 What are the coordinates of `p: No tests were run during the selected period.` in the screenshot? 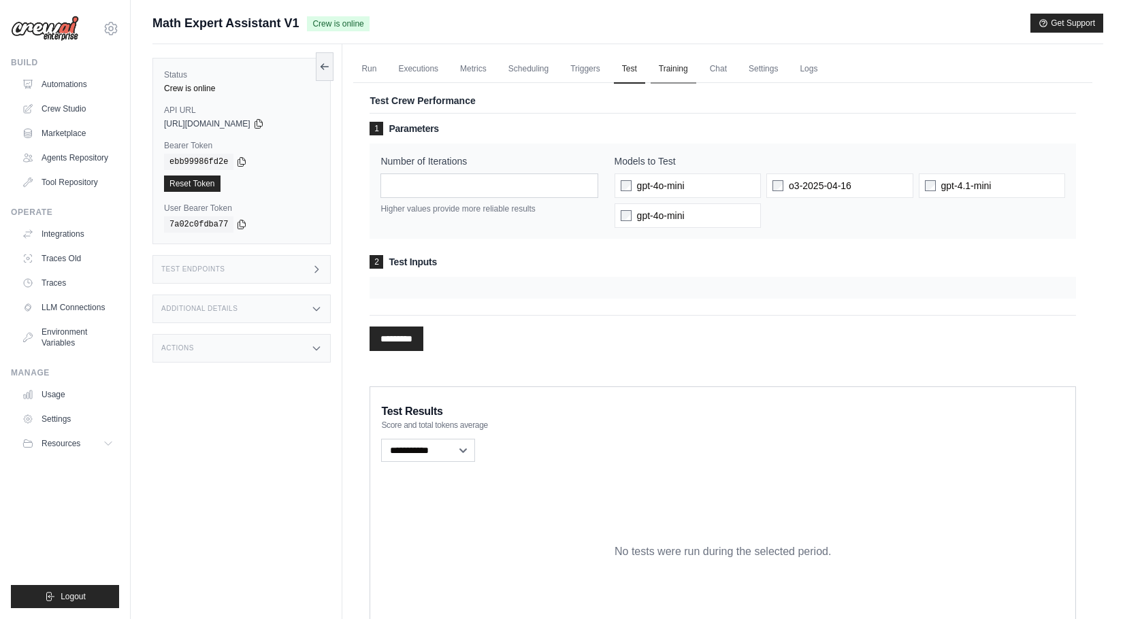 It's located at (723, 552).